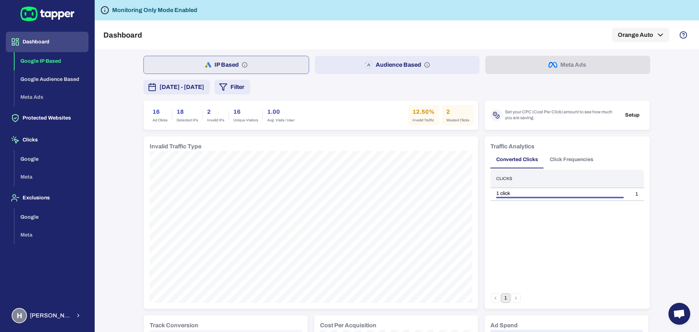 This screenshot has height=332, width=699. I want to click on span: Ad Clicks, so click(160, 120).